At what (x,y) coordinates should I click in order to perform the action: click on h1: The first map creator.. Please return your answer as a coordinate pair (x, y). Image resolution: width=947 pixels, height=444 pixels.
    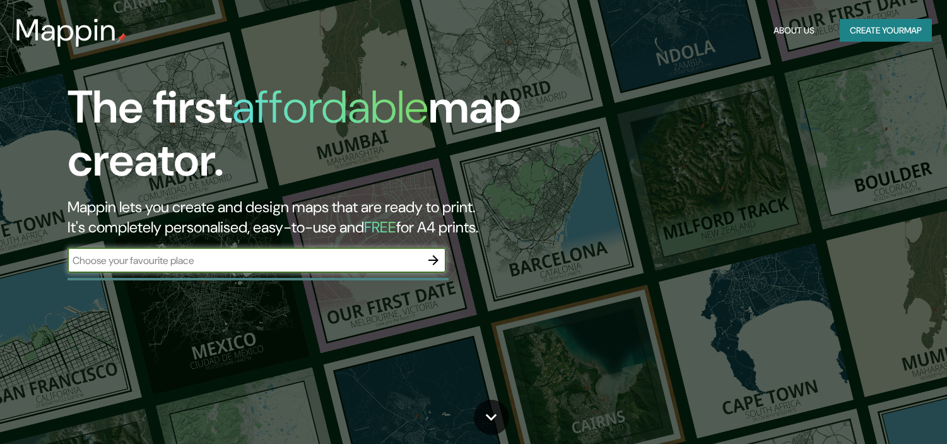
    Looking at the image, I should click on (304, 139).